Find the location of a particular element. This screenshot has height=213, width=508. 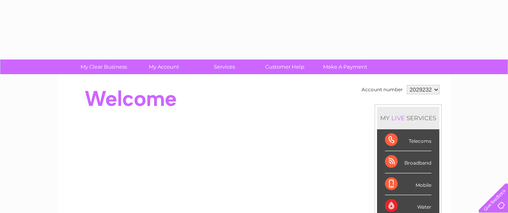

a: My Clear Business is located at coordinates (104, 67).